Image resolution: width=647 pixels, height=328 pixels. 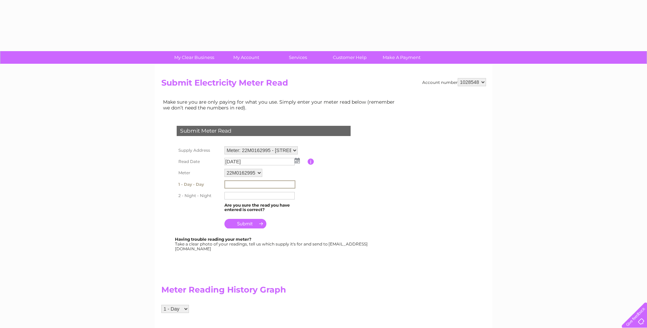 I want to click on a: Make A Payment, so click(x=401, y=57).